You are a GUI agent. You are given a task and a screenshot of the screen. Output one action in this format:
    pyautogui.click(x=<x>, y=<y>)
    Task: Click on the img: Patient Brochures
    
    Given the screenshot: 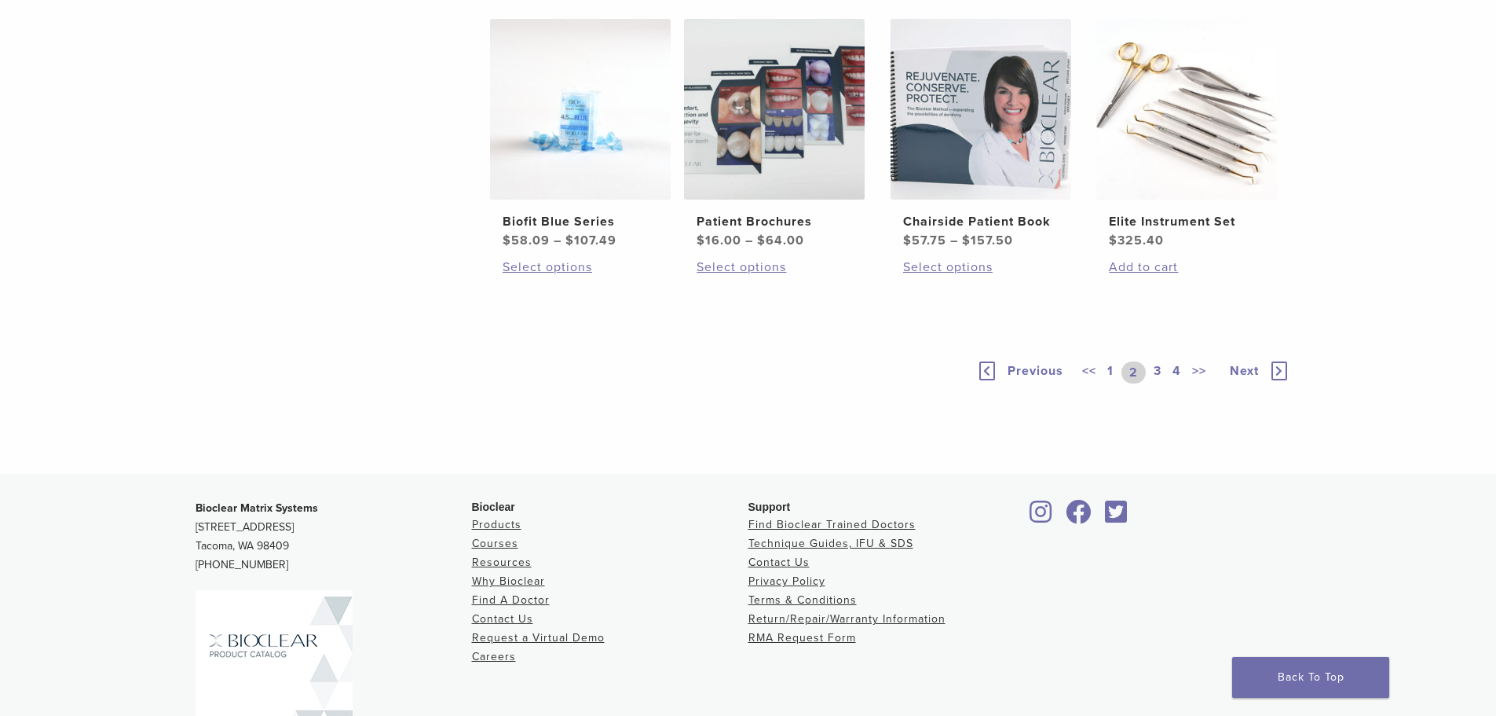 What is the action you would take?
    pyautogui.click(x=775, y=109)
    